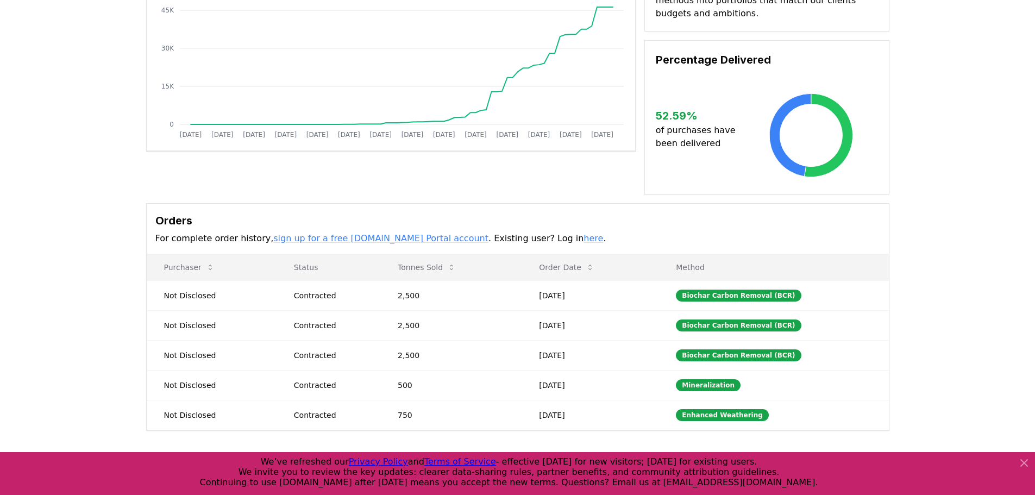  What do you see at coordinates (700, 137) in the screenshot?
I see `p: of purchases have been delivered` at bounding box center [700, 137].